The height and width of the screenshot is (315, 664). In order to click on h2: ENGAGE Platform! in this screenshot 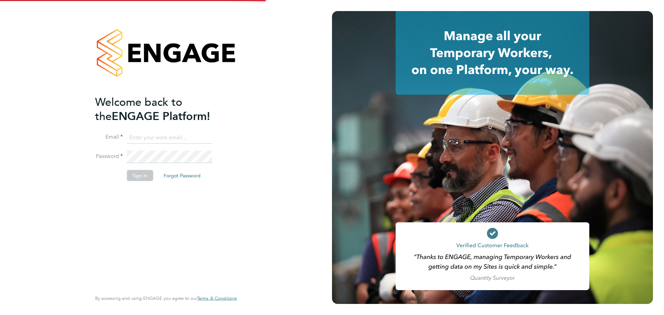, I will do `click(162, 109)`.